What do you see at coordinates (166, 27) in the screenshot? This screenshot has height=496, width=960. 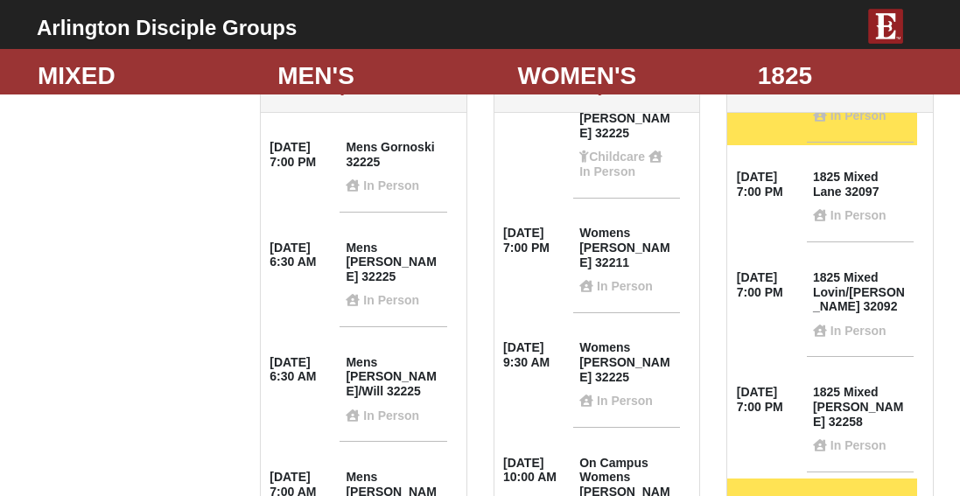 I see `b: Arlington Disciple Groups` at bounding box center [166, 27].